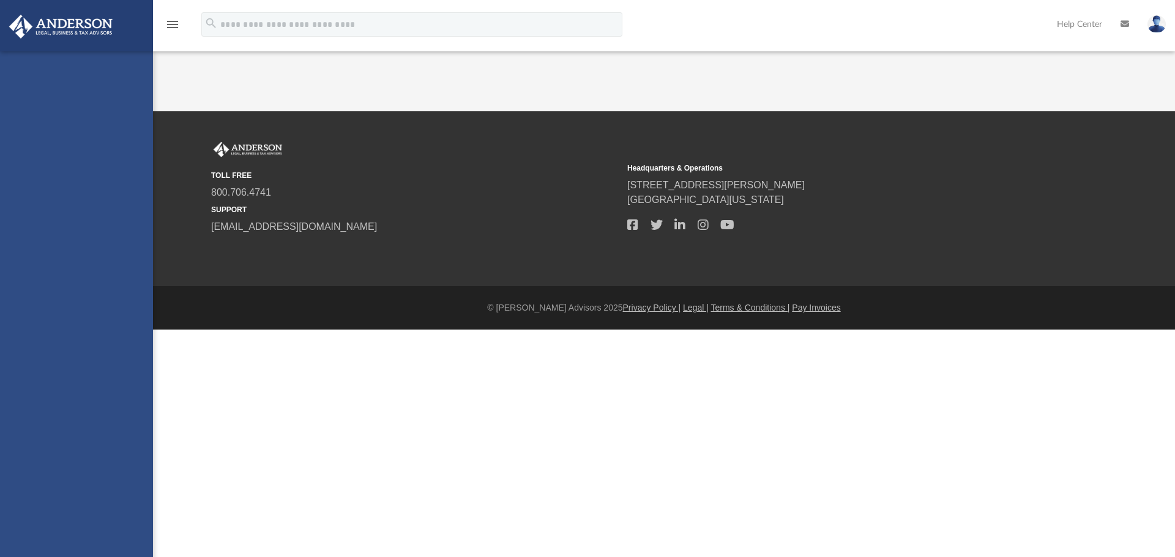  What do you see at coordinates (652, 308) in the screenshot?
I see `a: Privacy Policy |` at bounding box center [652, 308].